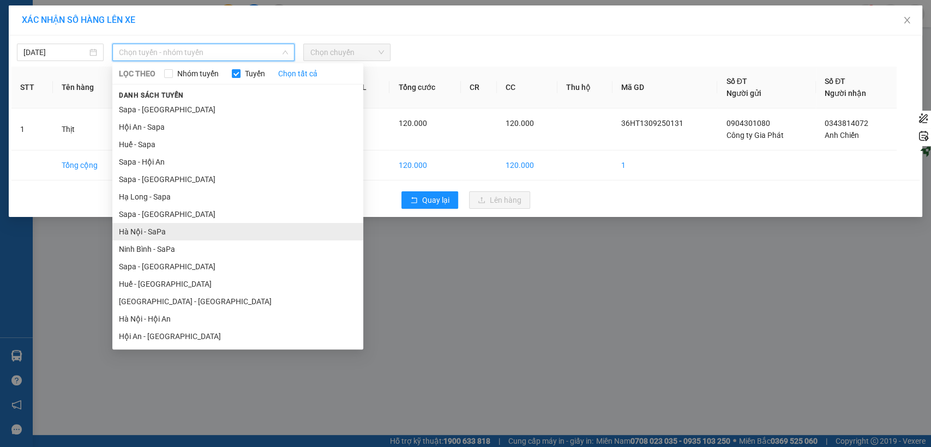 The image size is (931, 447). What do you see at coordinates (846, 123) in the screenshot?
I see `span: 0343814072` at bounding box center [846, 123].